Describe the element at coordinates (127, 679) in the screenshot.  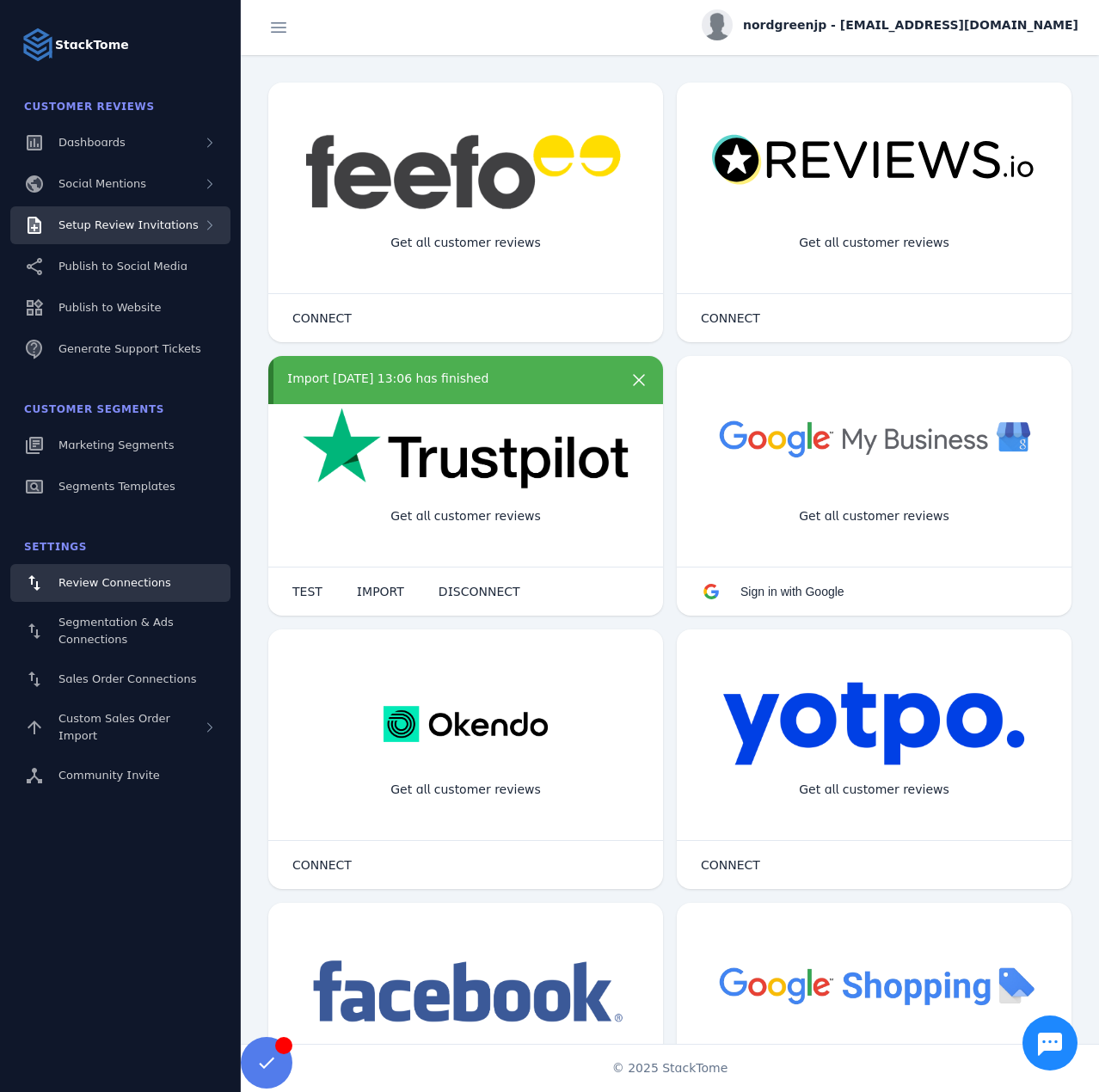
I see `span: Sales Order Connections` at that location.